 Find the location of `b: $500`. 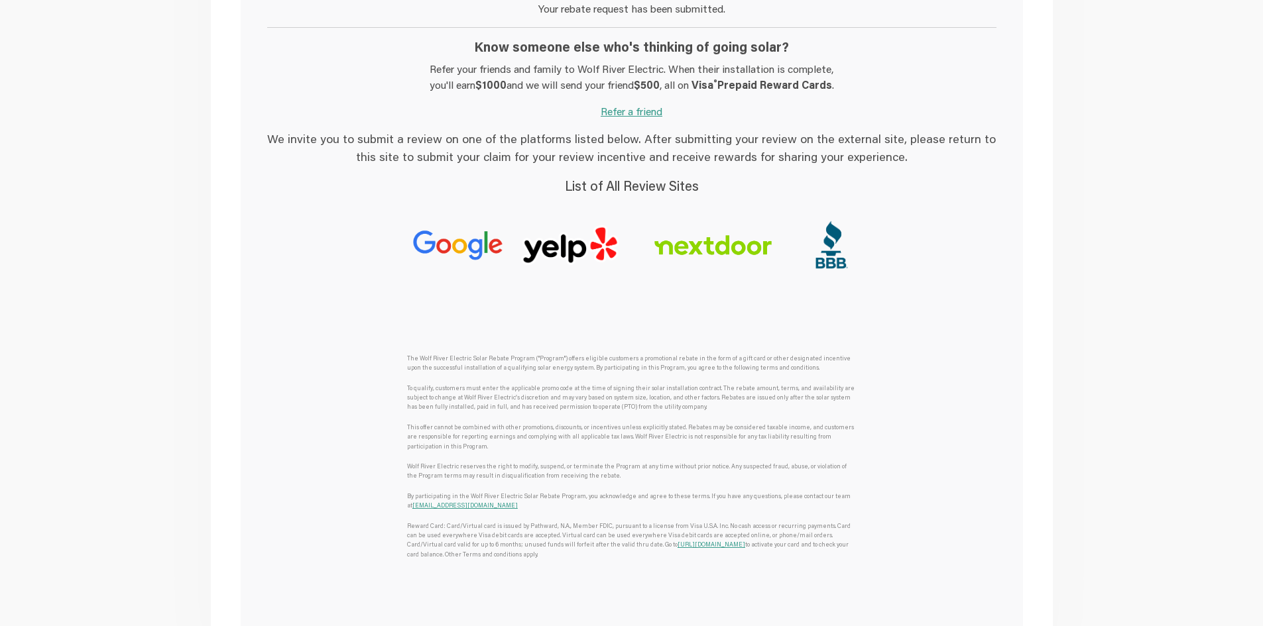

b: $500 is located at coordinates (646, 84).